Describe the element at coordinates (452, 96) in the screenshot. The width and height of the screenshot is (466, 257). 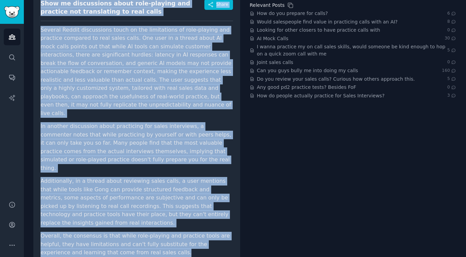
I see `span: 3` at that location.